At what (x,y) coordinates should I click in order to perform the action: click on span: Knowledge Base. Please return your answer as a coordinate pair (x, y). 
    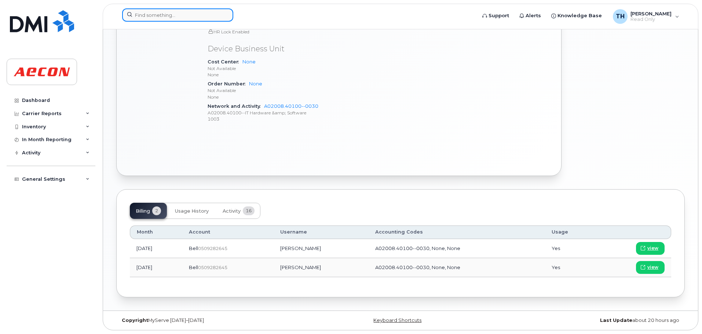
    Looking at the image, I should click on (580, 16).